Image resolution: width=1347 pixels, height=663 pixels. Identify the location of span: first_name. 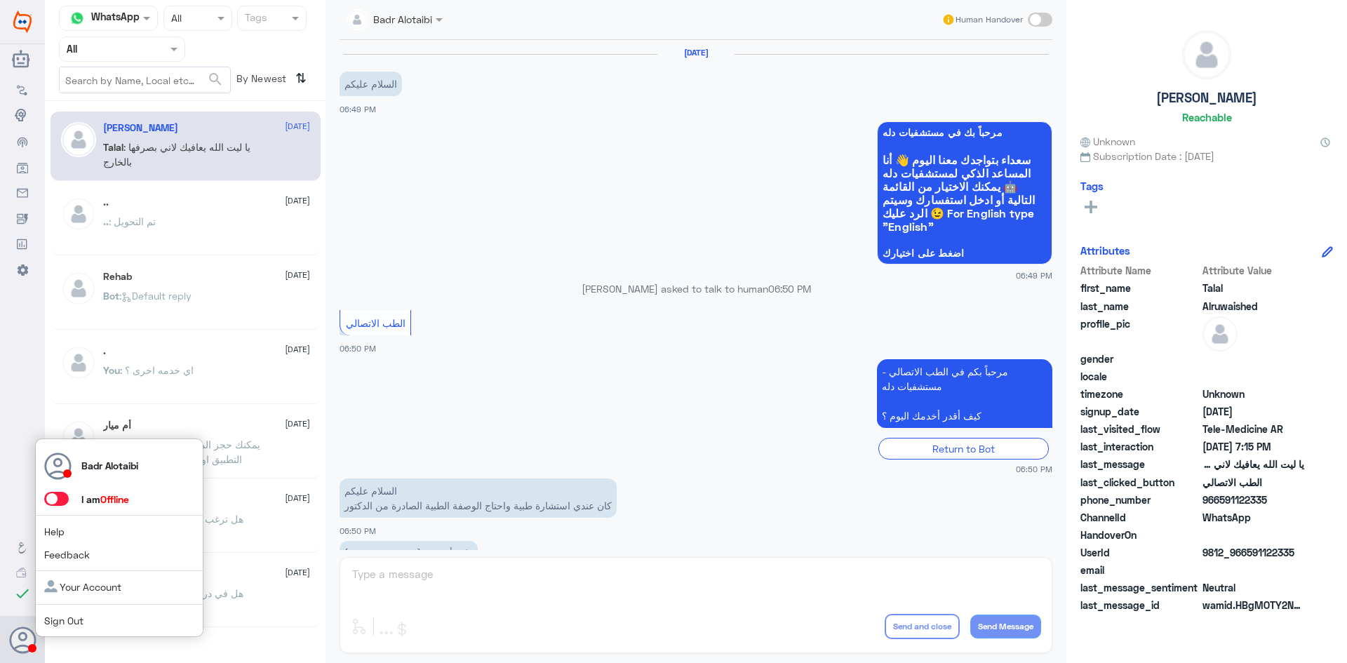
(1140, 288).